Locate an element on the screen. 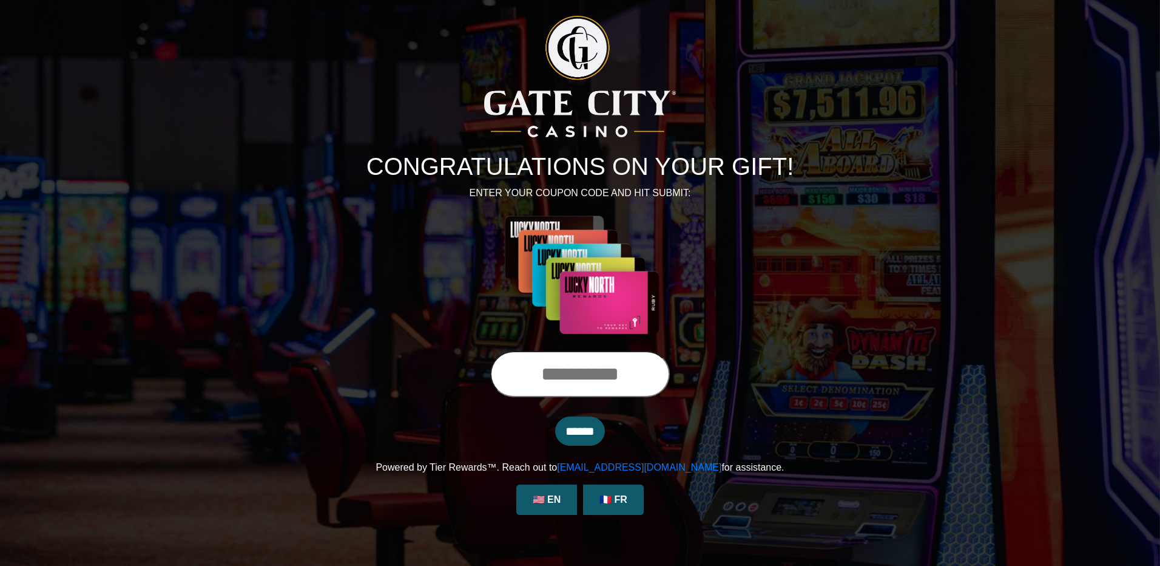 Image resolution: width=1160 pixels, height=566 pixels. h1: CONGRATULATIONS ON YOUR GIFT! is located at coordinates (580, 166).